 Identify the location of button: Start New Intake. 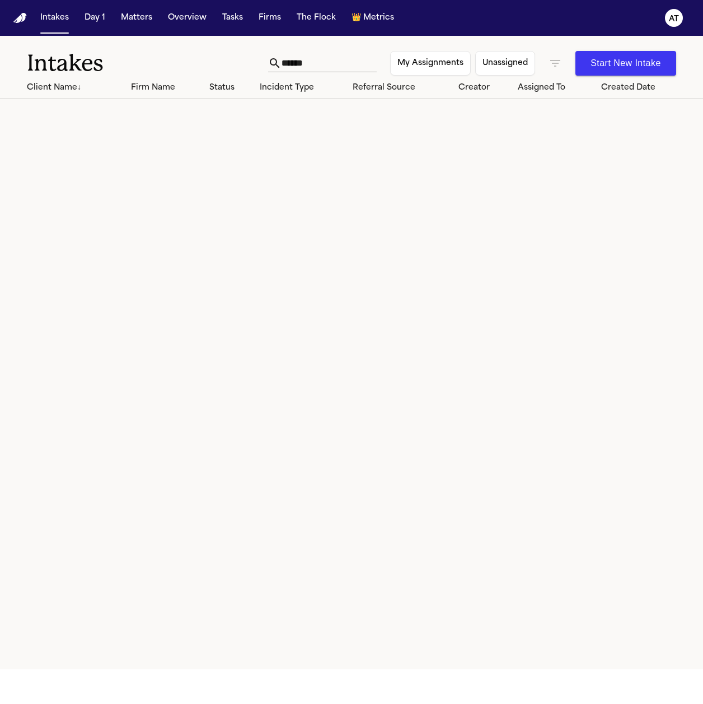
(626, 63).